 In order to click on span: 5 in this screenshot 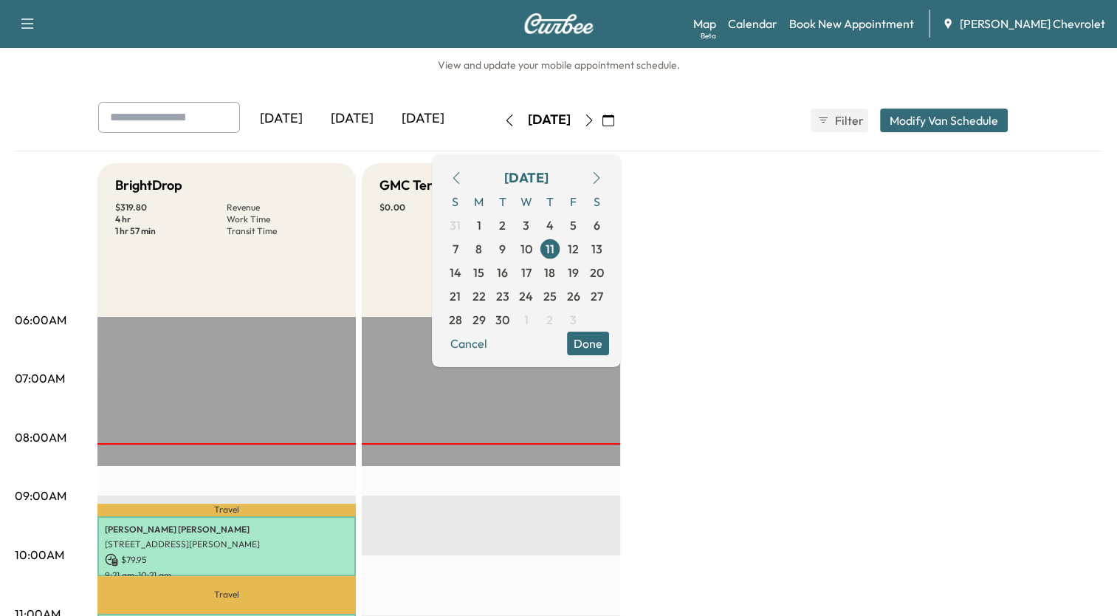, I will do `click(573, 225)`.